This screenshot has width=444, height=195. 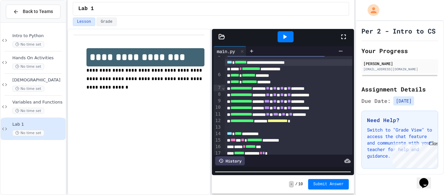 What do you see at coordinates (84, 22) in the screenshot?
I see `button: Lesson` at bounding box center [84, 22].